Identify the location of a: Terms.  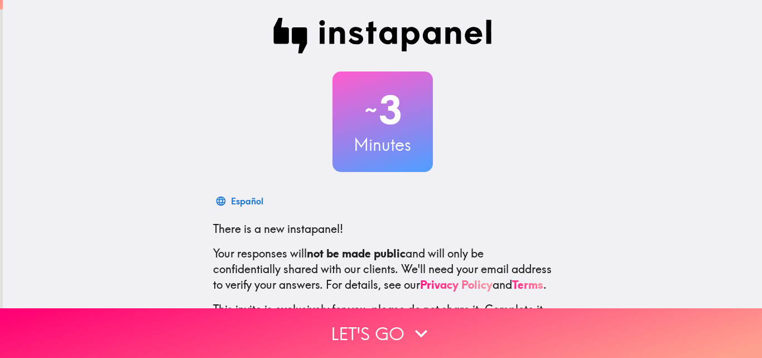
(528, 284).